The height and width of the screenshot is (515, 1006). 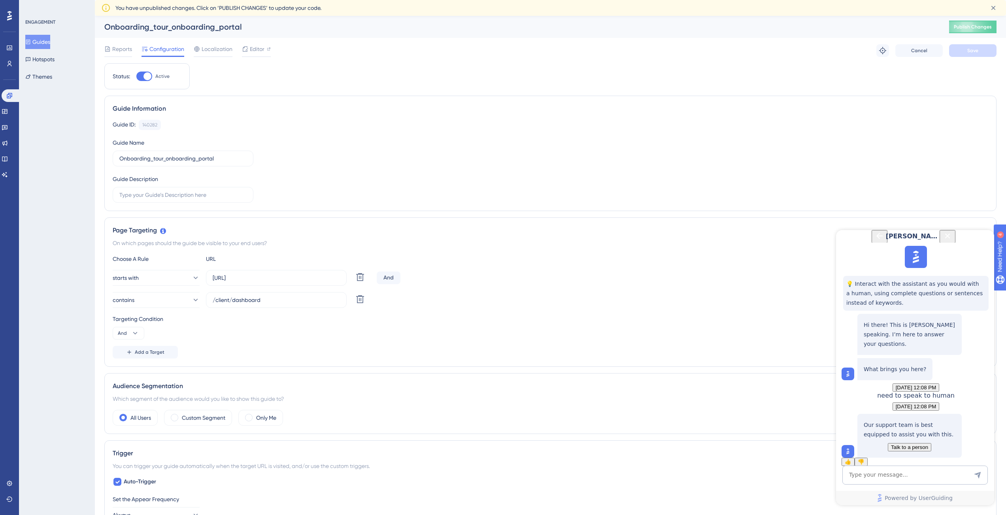 What do you see at coordinates (39, 77) in the screenshot?
I see `button: Themes` at bounding box center [39, 77].